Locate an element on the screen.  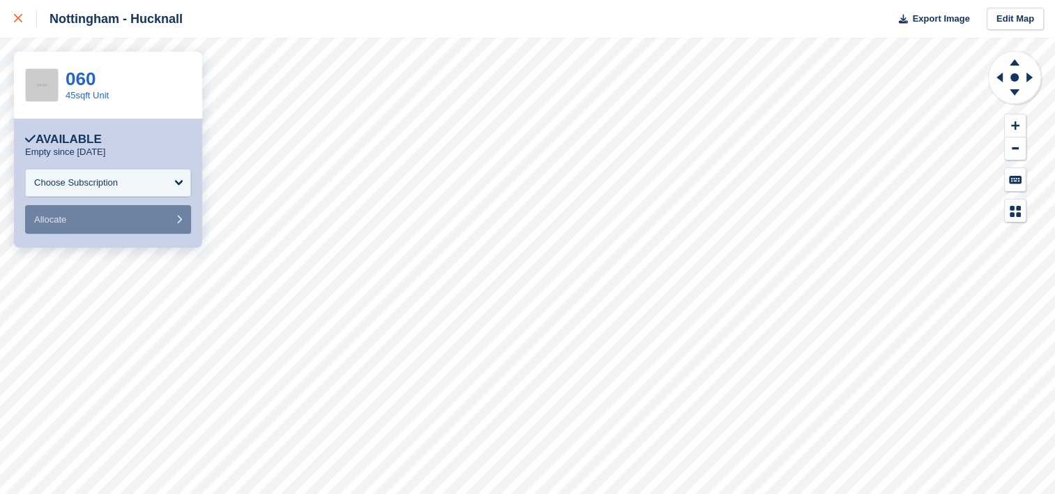
div: Nottingham - Hucknall is located at coordinates (110, 19).